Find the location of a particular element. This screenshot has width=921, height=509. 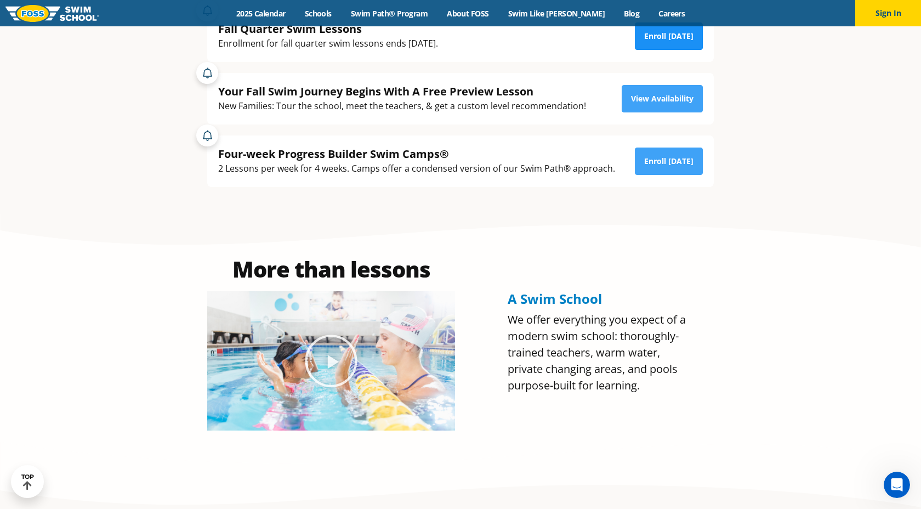

div: TOP is located at coordinates (27, 481).